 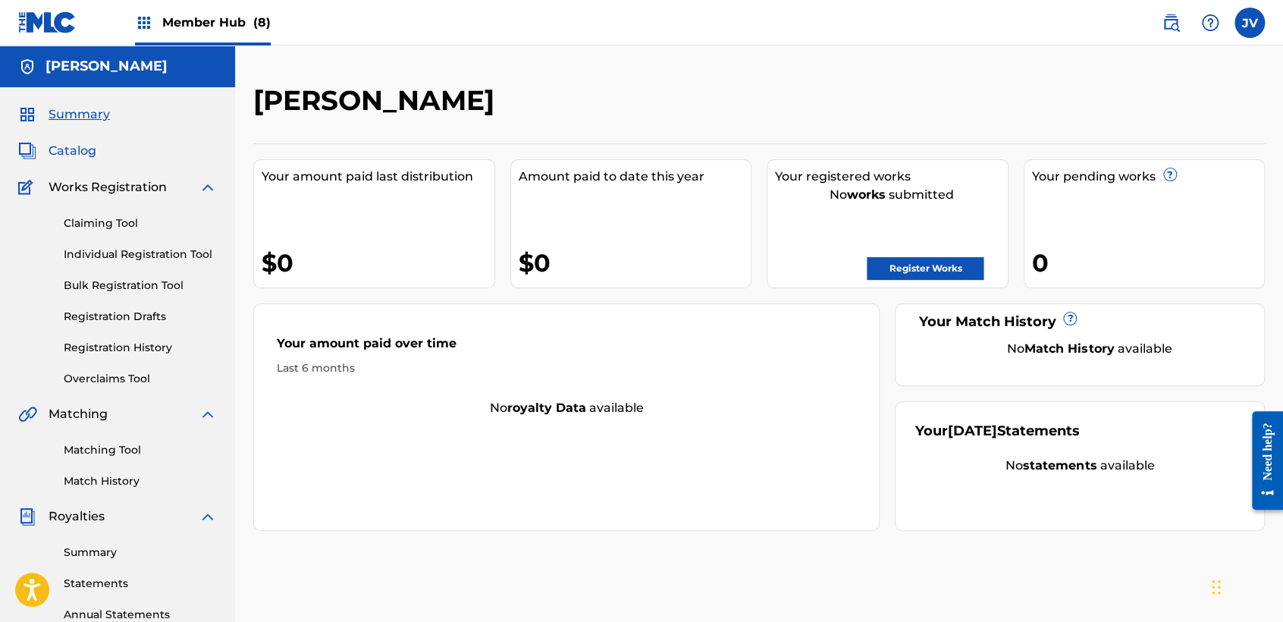 I want to click on div: Your amount paid over time, so click(x=566, y=347).